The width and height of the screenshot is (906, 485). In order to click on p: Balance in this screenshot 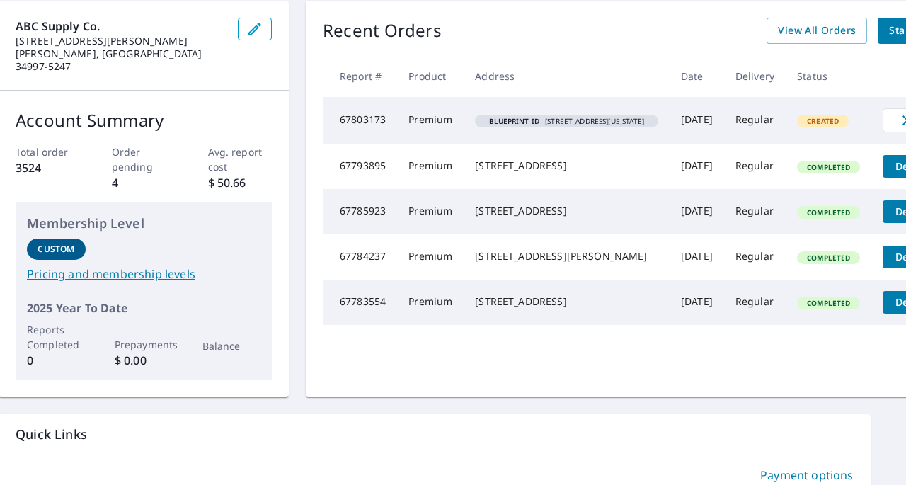, I will do `click(232, 346)`.